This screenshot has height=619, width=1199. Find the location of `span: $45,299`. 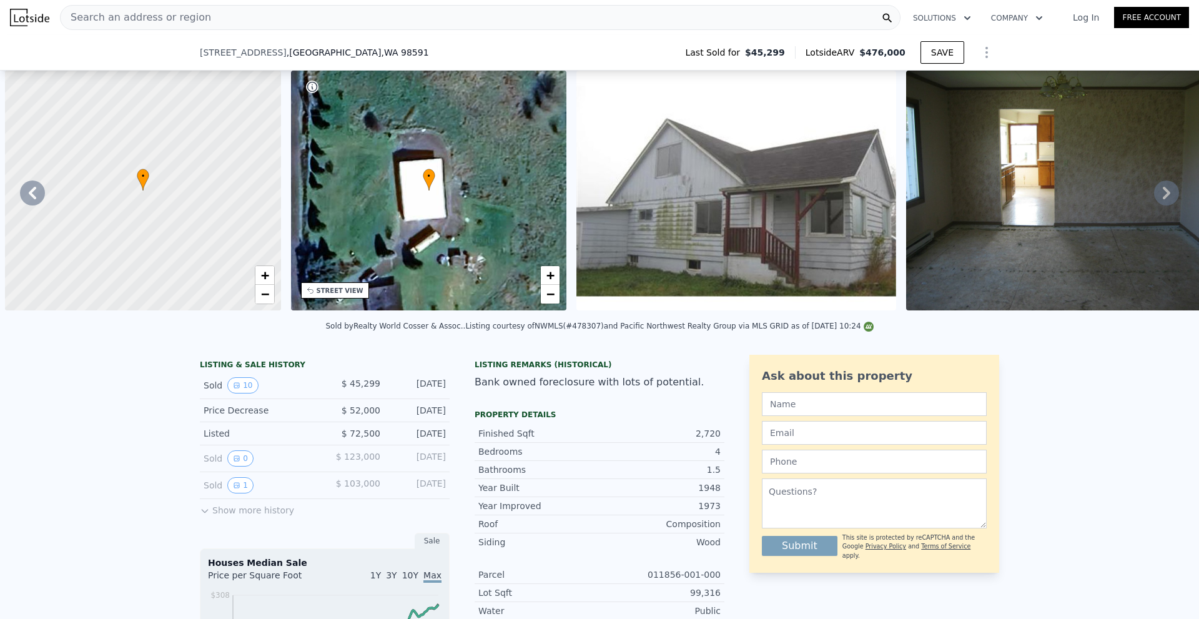

span: $45,299 is located at coordinates (765, 52).